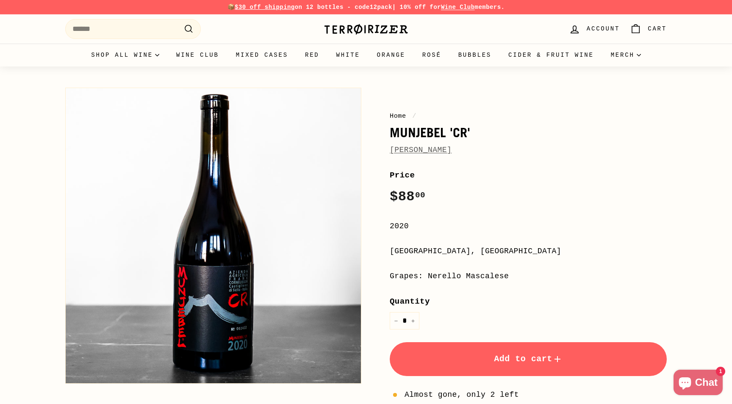  Describe the element at coordinates (657, 29) in the screenshot. I see `span: Cart` at that location.